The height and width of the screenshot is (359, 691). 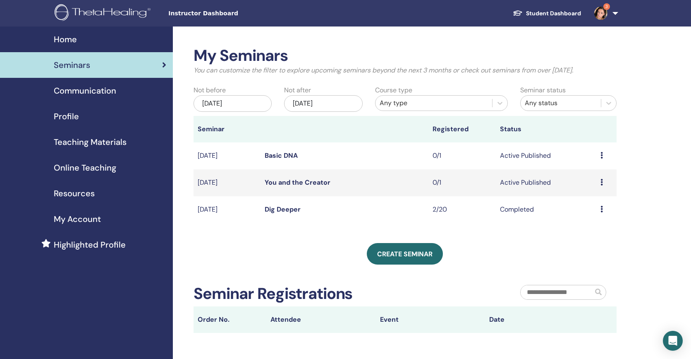 I want to click on img: default.jpg, so click(x=601, y=13).